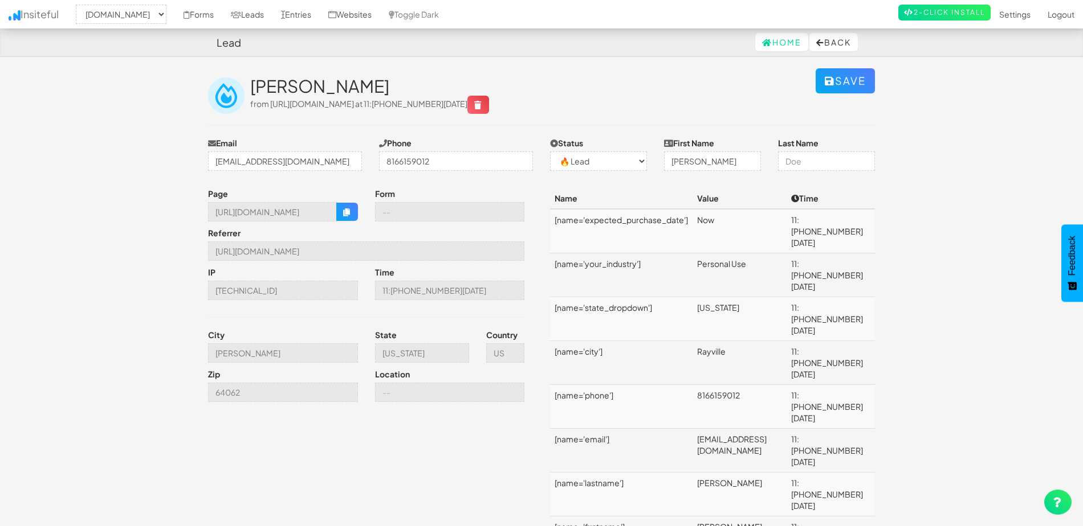 The height and width of the screenshot is (526, 1083). What do you see at coordinates (689, 143) in the screenshot?
I see `label: First Name` at bounding box center [689, 143].